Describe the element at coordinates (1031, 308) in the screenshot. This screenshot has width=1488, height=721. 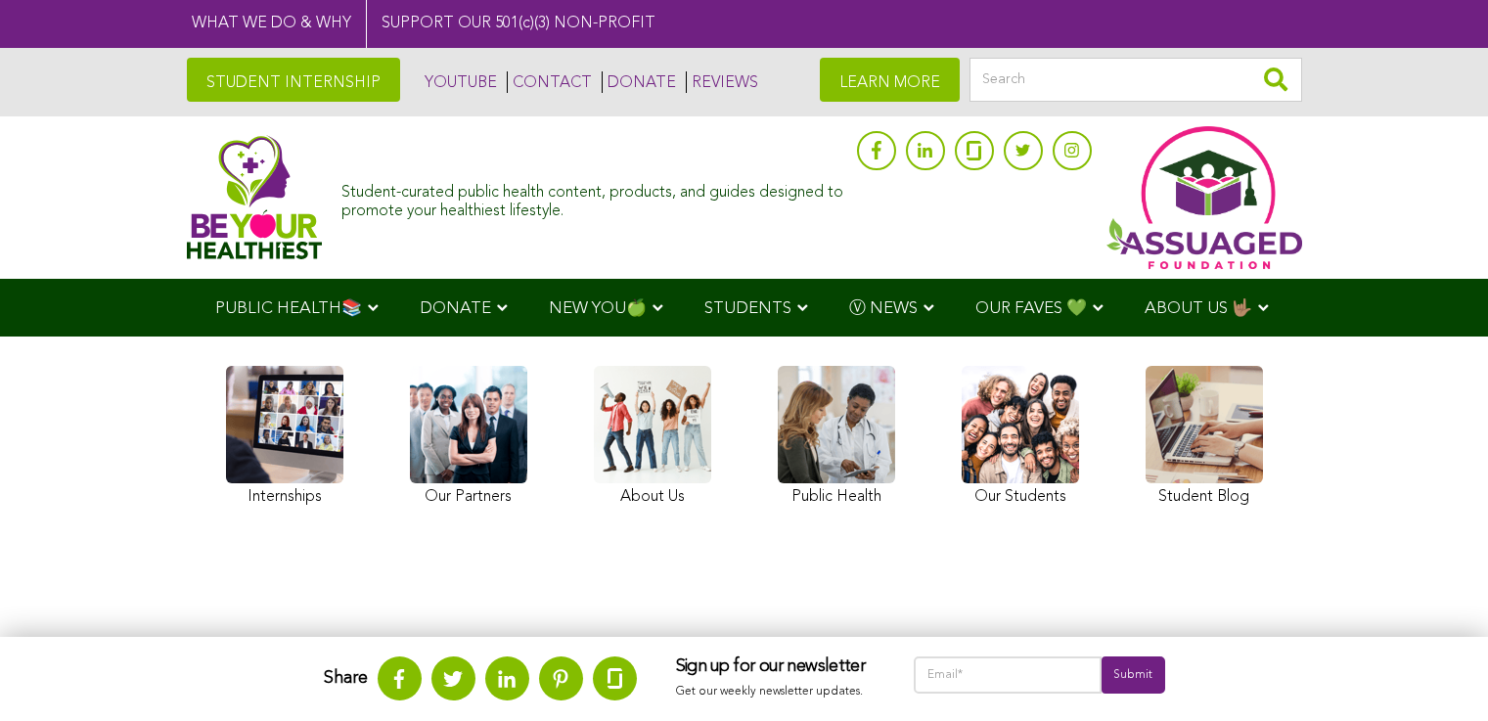
I see `span: OUR FAVES 💚` at that location.